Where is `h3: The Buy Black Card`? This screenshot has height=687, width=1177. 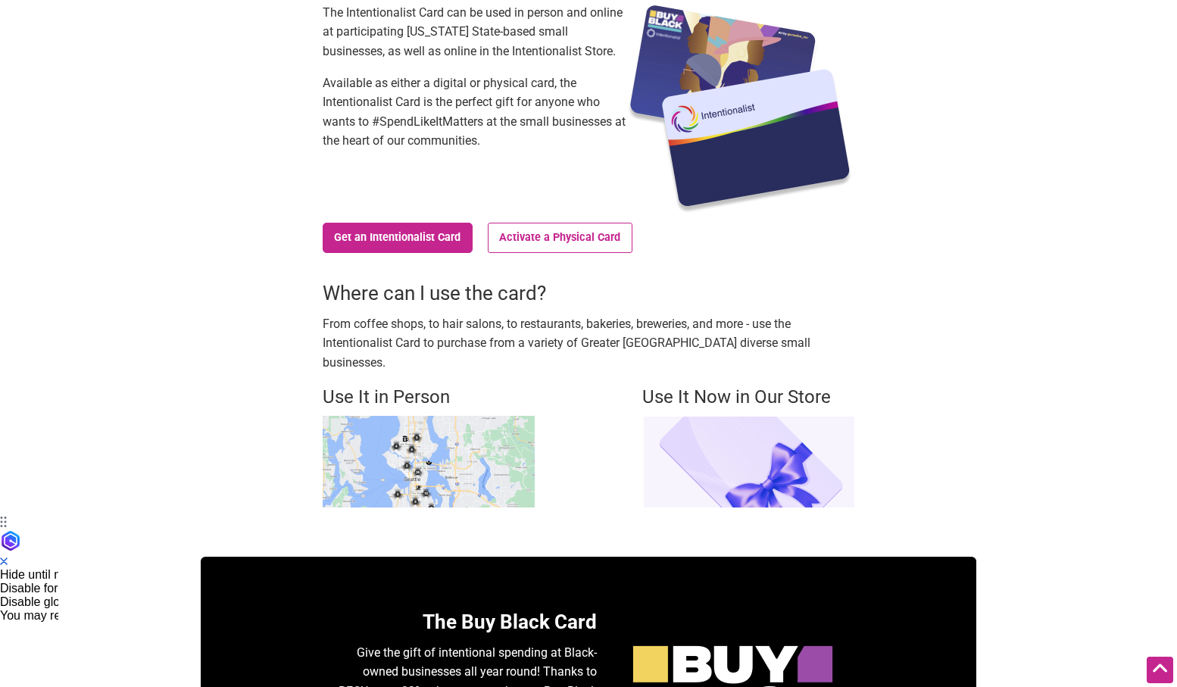
h3: The Buy Black Card is located at coordinates (468, 622).